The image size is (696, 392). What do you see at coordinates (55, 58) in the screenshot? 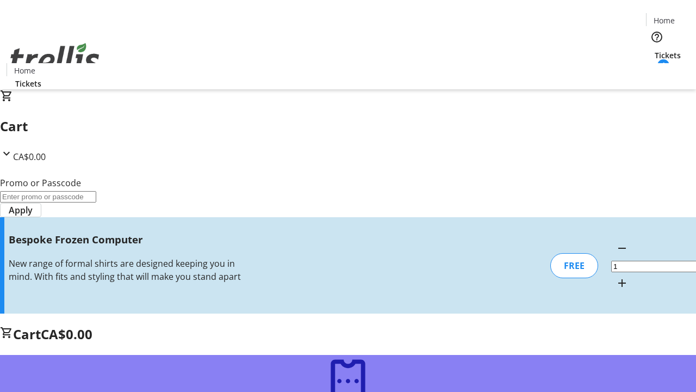
I see `img: Orient E2E Organization J26inPw3DN's Logo` at bounding box center [55, 58].